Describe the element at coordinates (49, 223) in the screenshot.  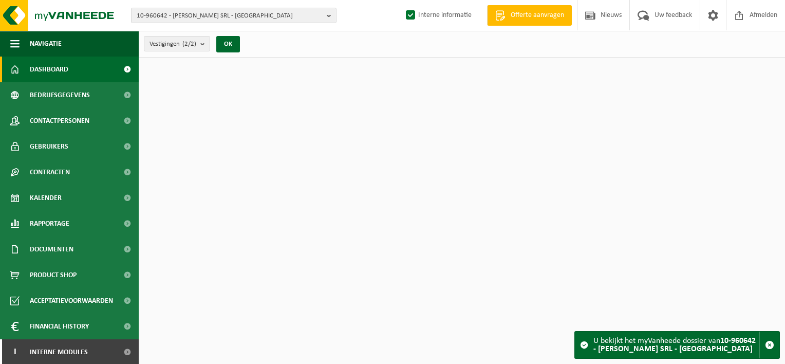
I see `span: Rapportage` at that location.